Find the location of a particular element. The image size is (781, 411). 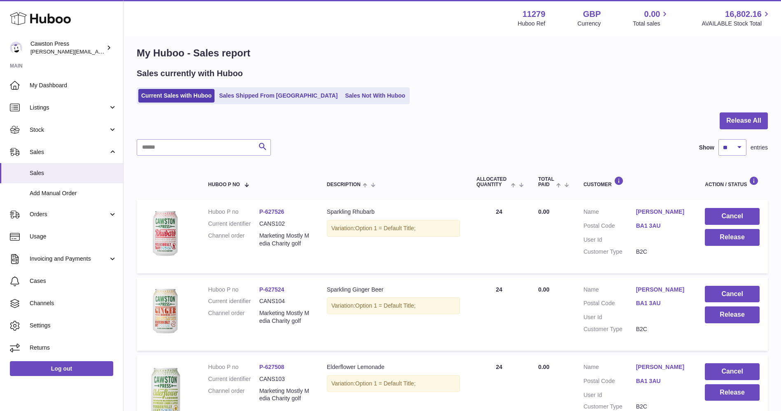

span: Orders is located at coordinates (69, 214).